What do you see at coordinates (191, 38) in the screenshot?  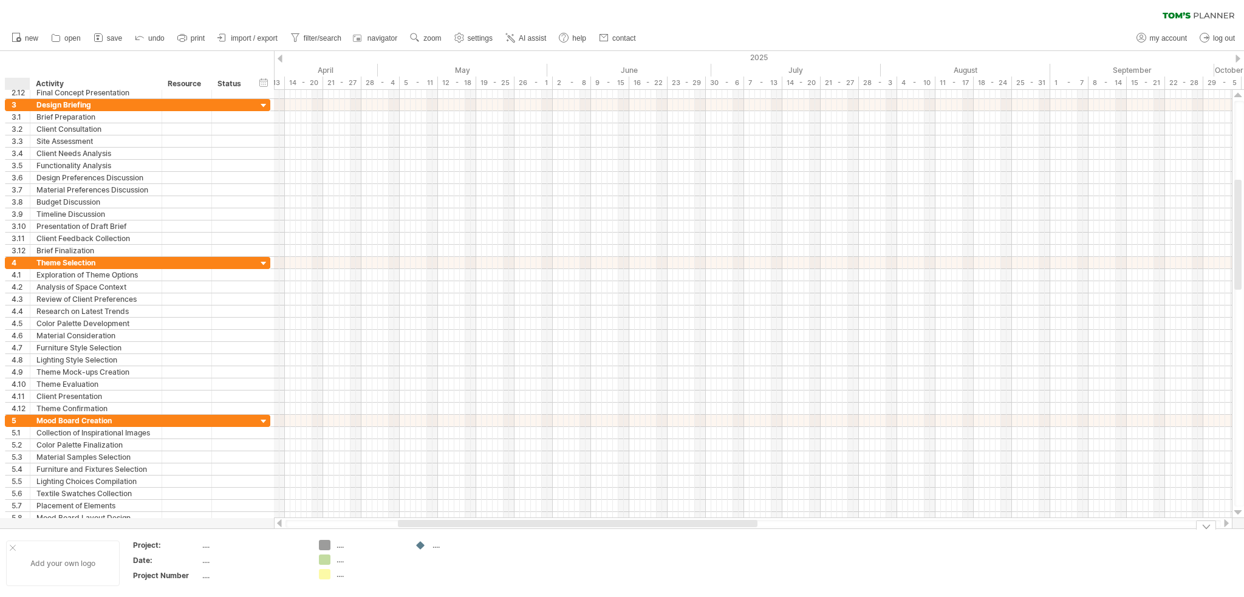 I see `a: print` at bounding box center [191, 38].